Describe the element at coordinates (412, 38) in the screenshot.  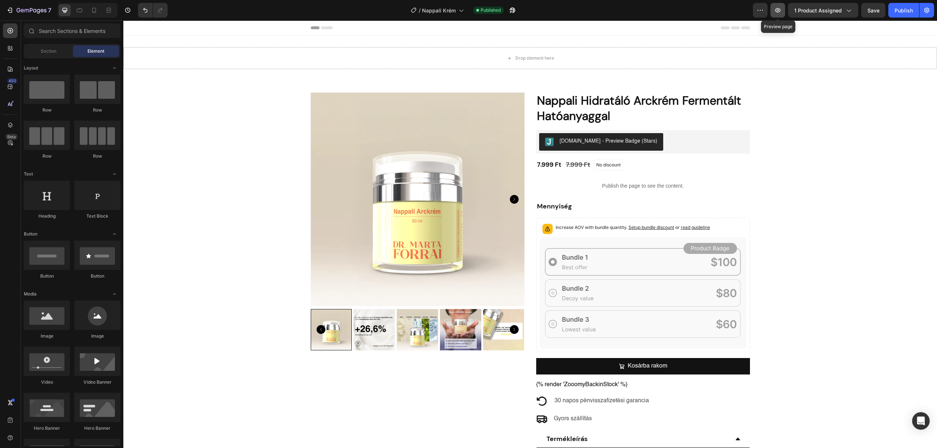
I see `div: Drop element here` at that location.